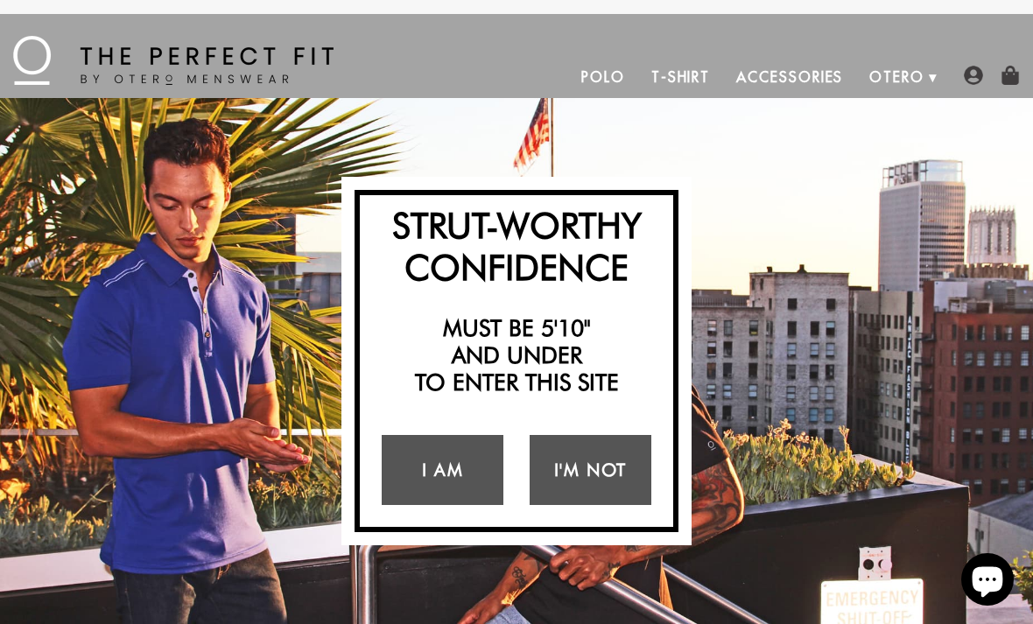  Describe the element at coordinates (173, 60) in the screenshot. I see `img: The Perfect Fit - by Otero Menswear - Logo` at that location.